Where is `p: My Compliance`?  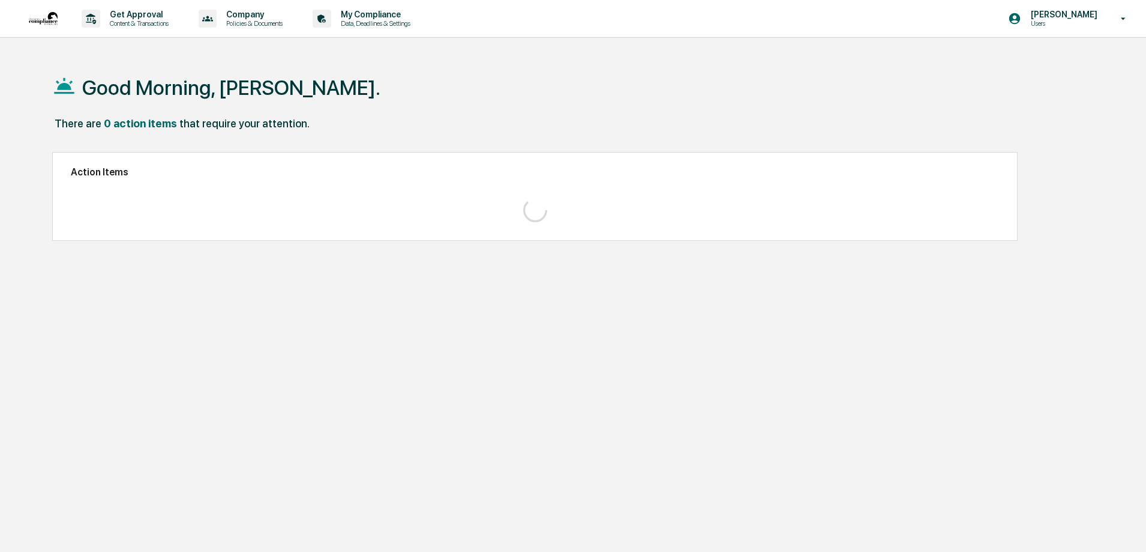
p: My Compliance is located at coordinates (374, 14).